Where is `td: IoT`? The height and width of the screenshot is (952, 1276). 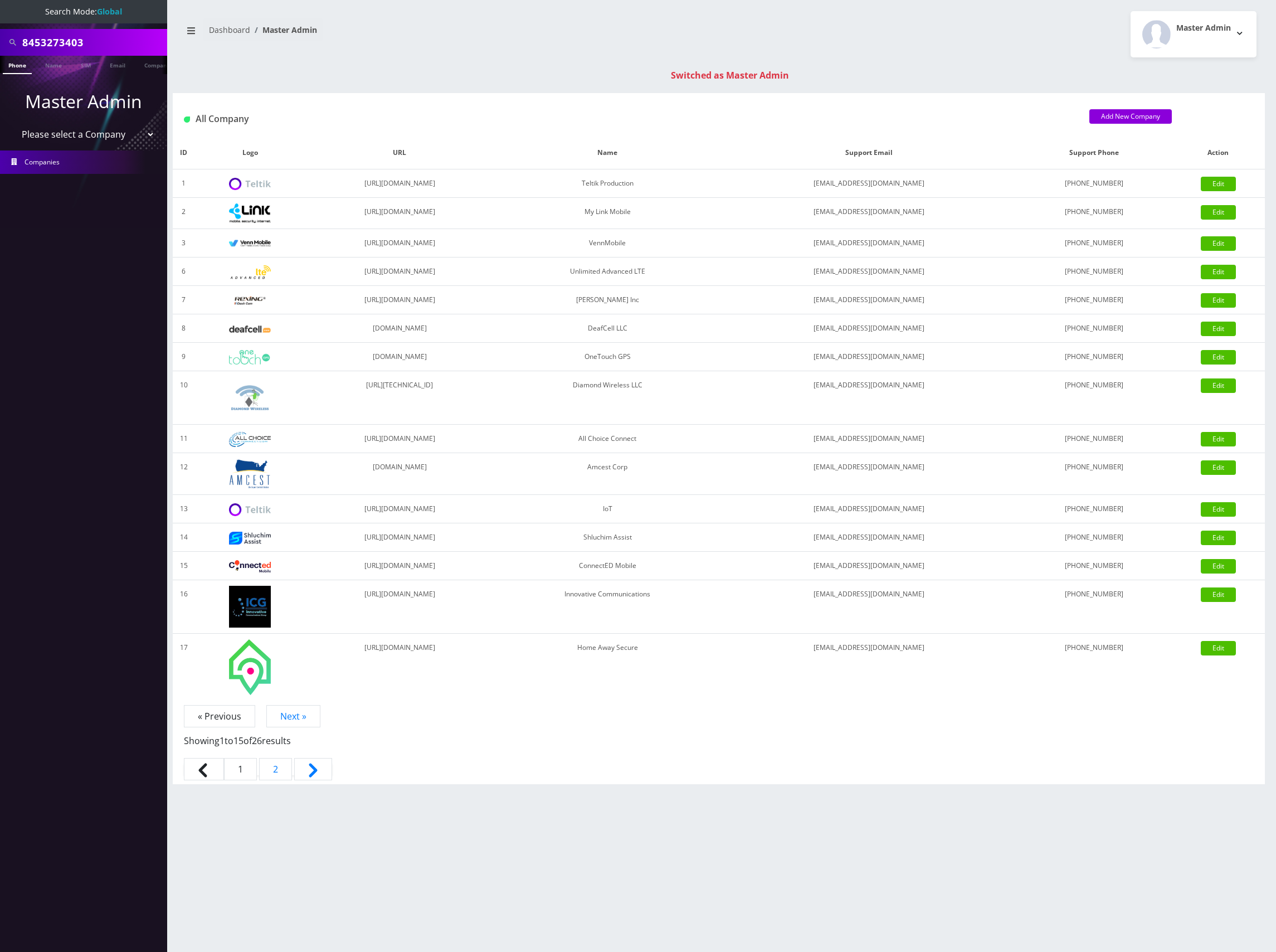 td: IoT is located at coordinates (608, 509).